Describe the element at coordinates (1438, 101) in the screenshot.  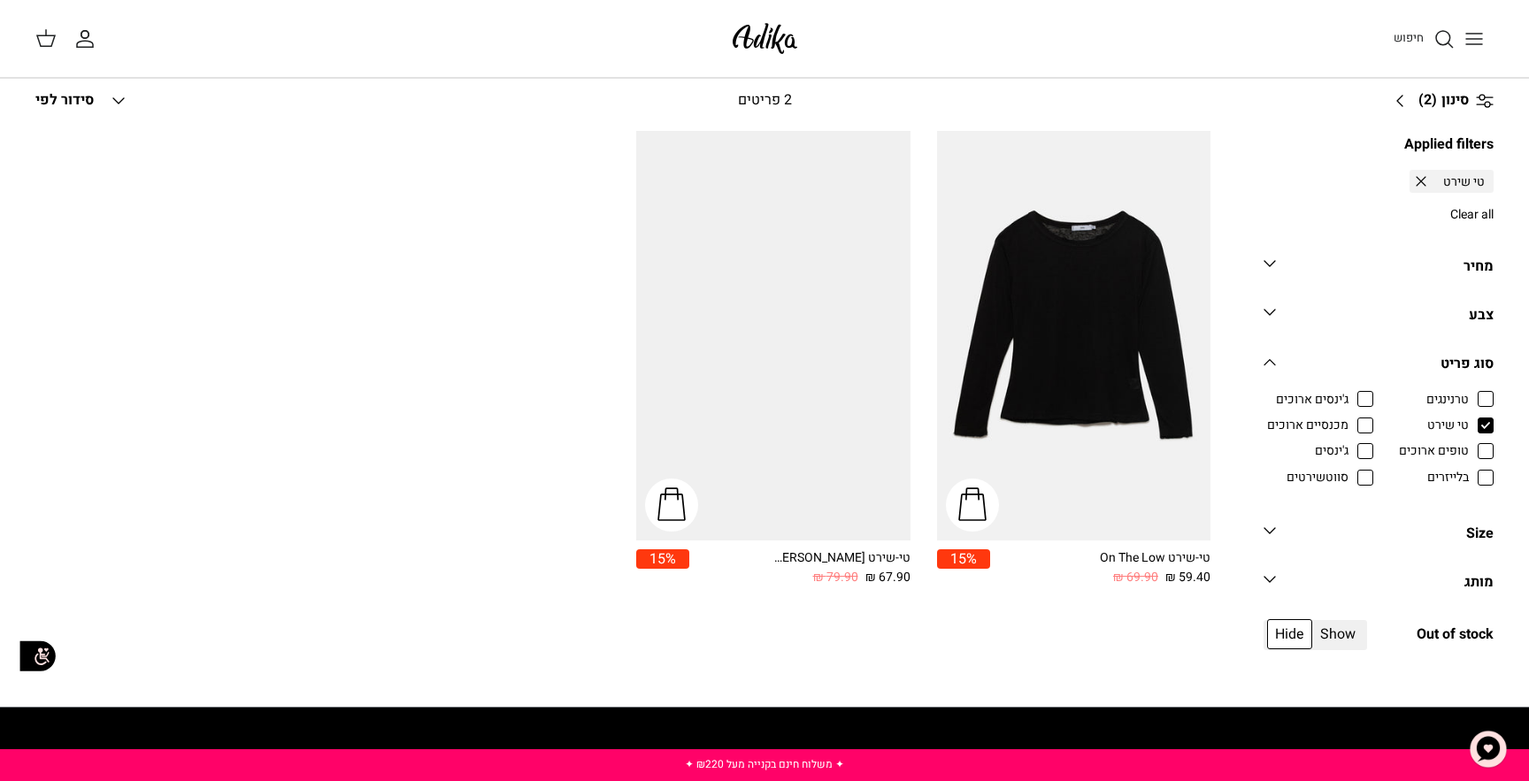
I see `a: סינון (2)` at that location.